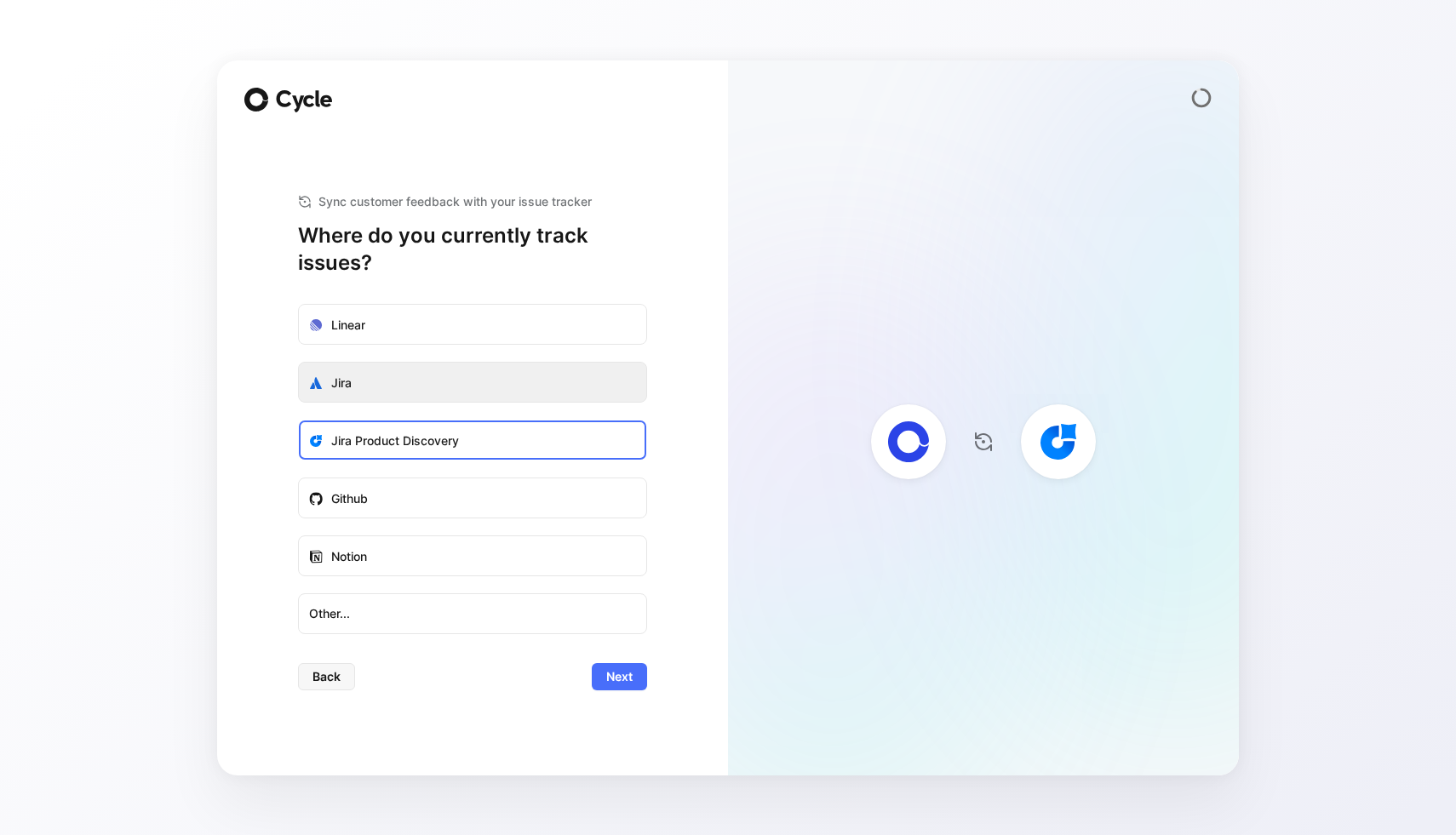 The height and width of the screenshot is (835, 1456). What do you see at coordinates (473, 202) in the screenshot?
I see `div: Sync customer feedback with your issue tracker` at bounding box center [473, 202].